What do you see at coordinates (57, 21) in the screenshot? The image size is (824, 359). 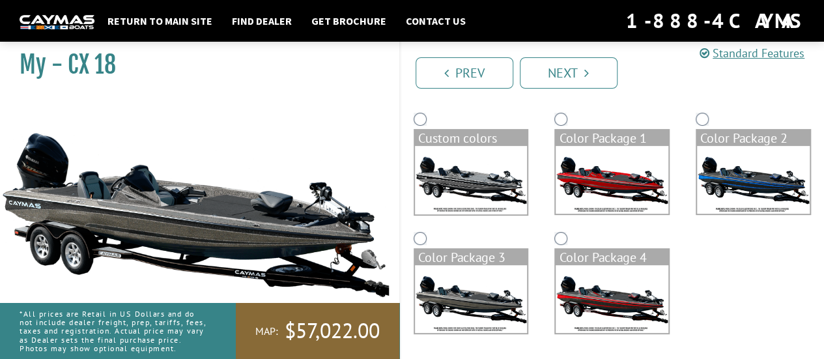 I see `img: white-logo-c9c8dbefe5ff5ceceb0f0178aa75bf4bb51f6bca0971e226c86eb53dfe498488.png` at bounding box center [57, 21].